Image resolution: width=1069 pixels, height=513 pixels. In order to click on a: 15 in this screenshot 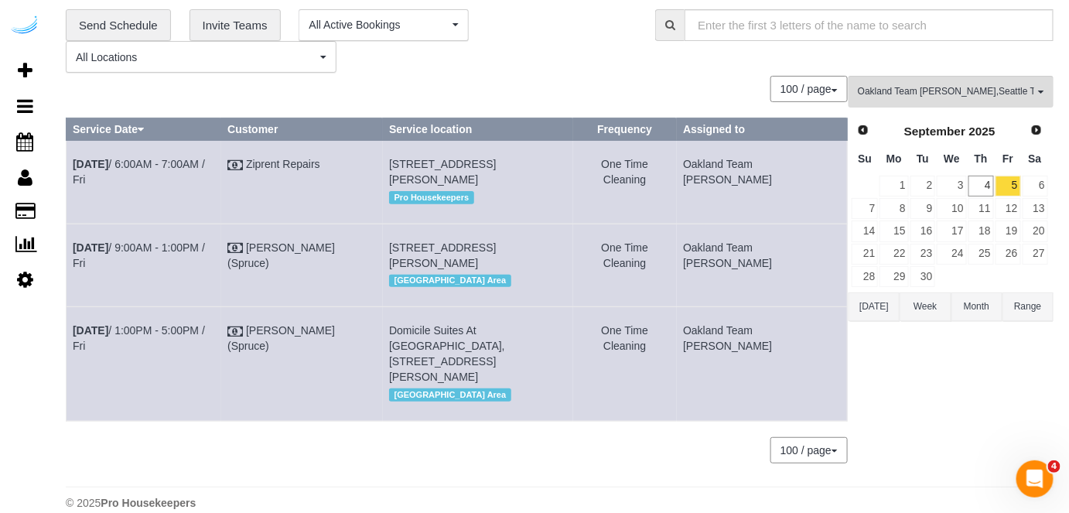, I will do `click(893, 231)`.